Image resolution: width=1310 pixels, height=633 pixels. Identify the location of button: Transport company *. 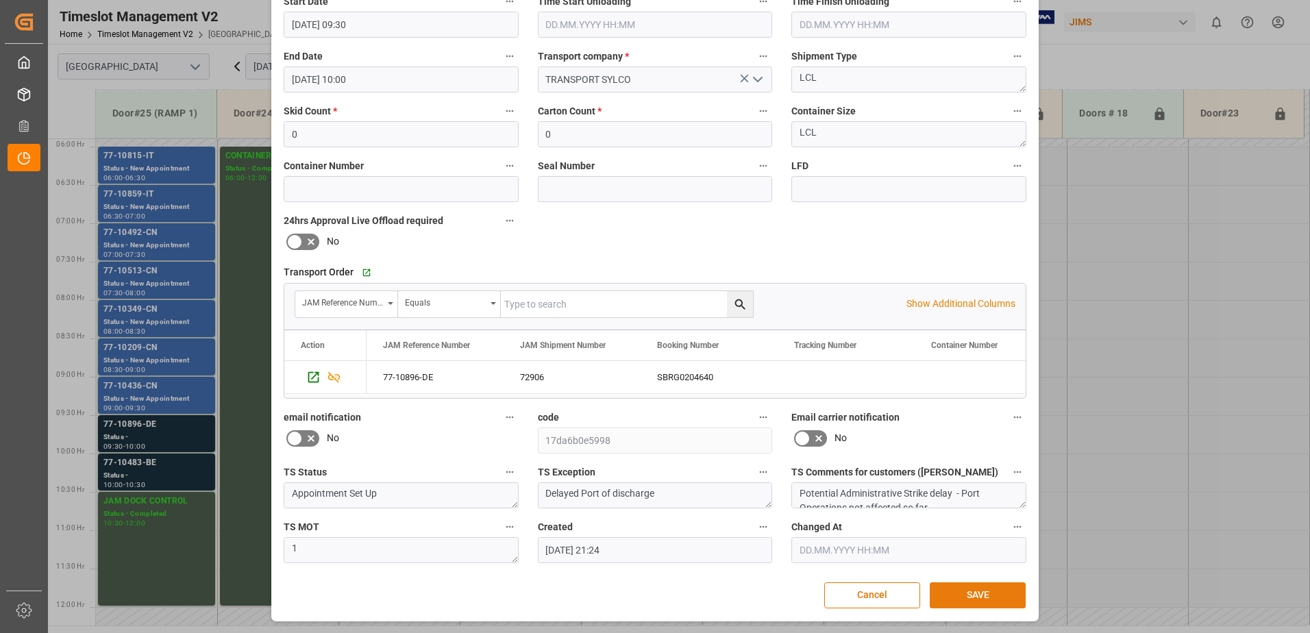
(763, 56).